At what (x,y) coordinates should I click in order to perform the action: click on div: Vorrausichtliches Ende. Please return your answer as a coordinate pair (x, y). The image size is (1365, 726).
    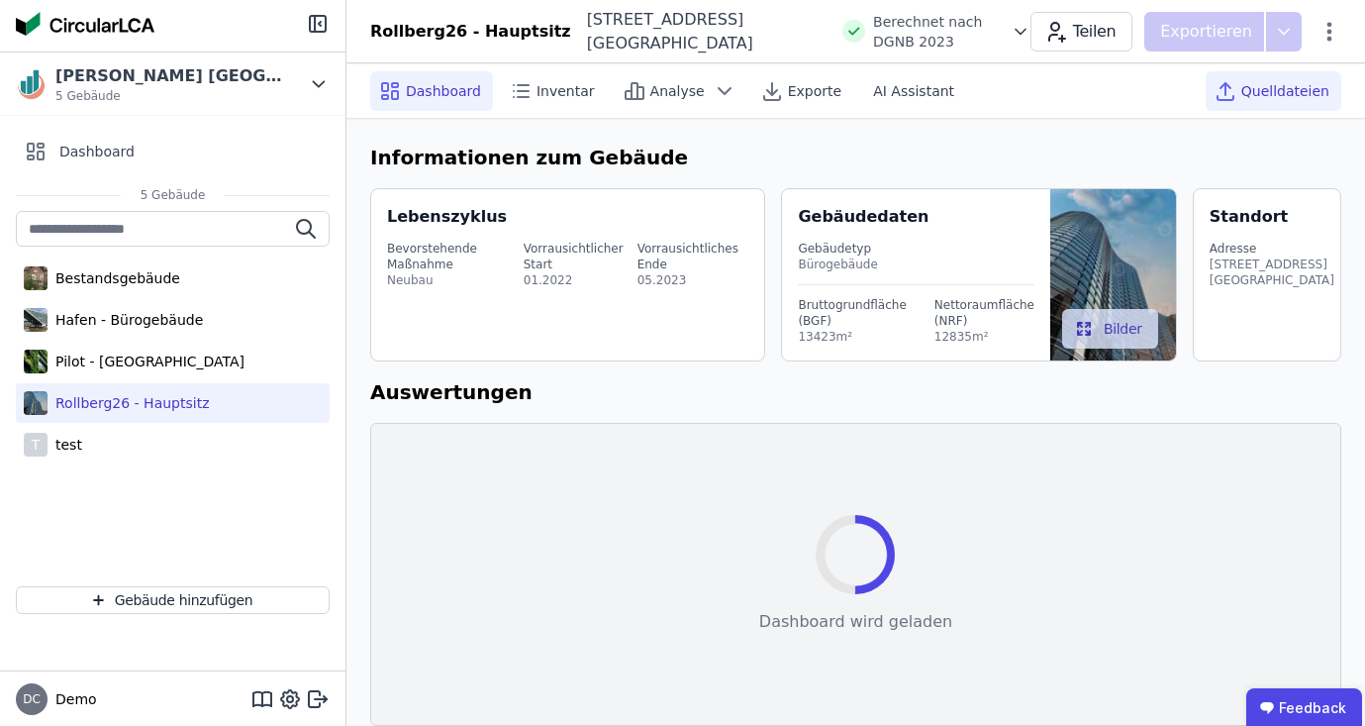
    Looking at the image, I should click on (693, 256).